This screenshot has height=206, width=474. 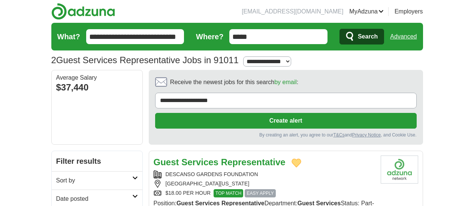 What do you see at coordinates (94, 199) in the screenshot?
I see `h2: Date posted` at bounding box center [94, 199].